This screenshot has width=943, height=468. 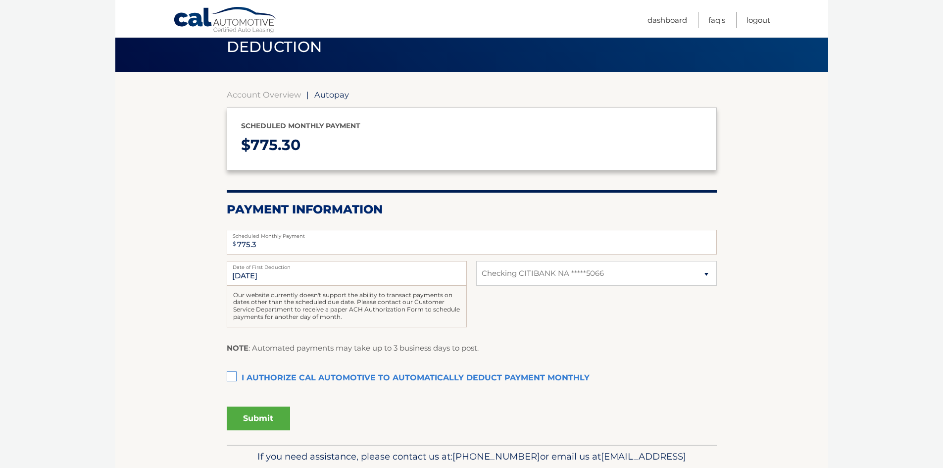 I want to click on label: I authorize cal automotive to automatically deduct payment monthly, so click(x=472, y=378).